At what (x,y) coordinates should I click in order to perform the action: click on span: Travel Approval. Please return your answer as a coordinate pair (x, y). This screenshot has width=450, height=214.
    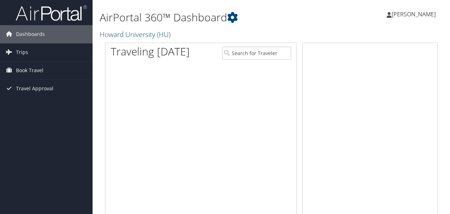
    Looking at the image, I should click on (35, 89).